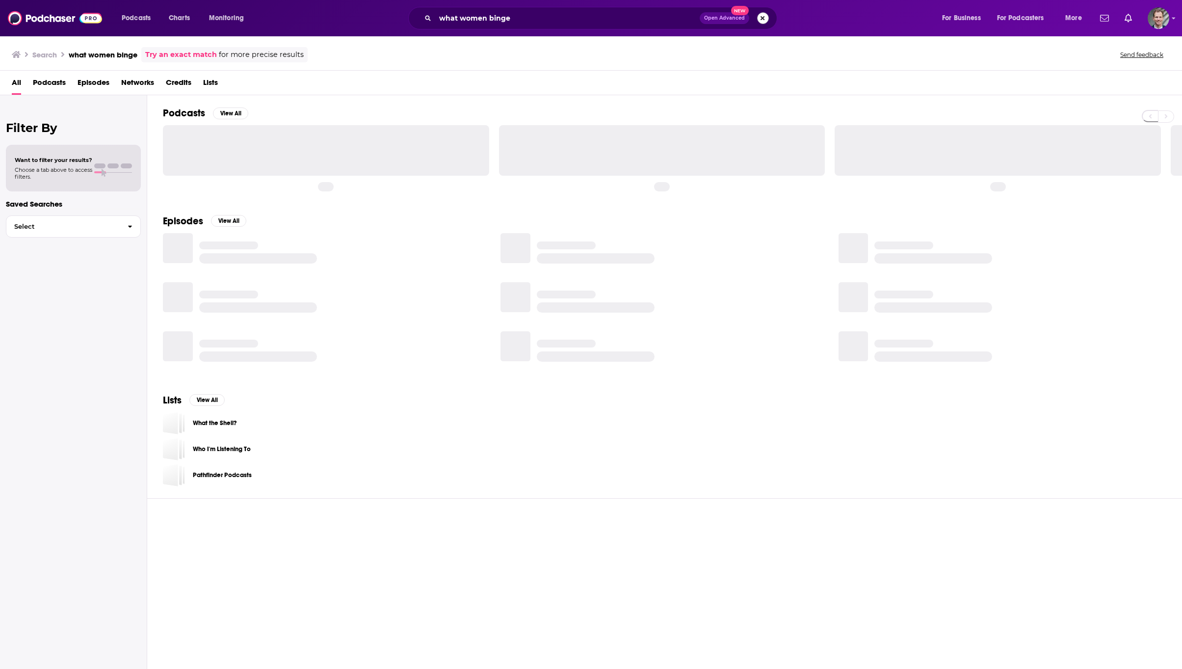 The height and width of the screenshot is (669, 1182). Describe the element at coordinates (53, 160) in the screenshot. I see `span: Want to filter your results?` at that location.